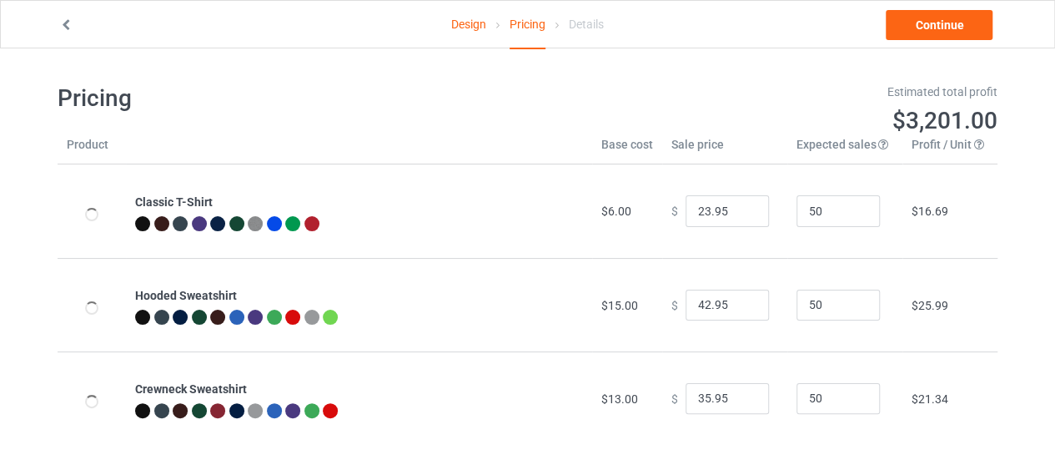 The image size is (1055, 460). I want to click on div: Estimated total profit, so click(769, 92).